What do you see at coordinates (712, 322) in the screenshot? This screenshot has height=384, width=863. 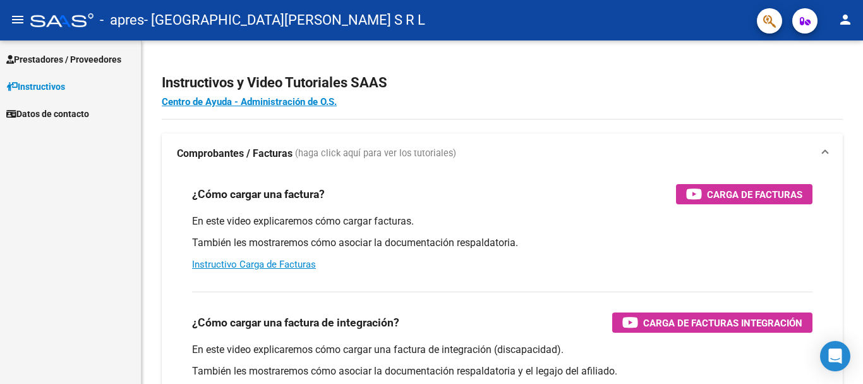 I see `button: Carga de Facturas Integración` at bounding box center [712, 322].